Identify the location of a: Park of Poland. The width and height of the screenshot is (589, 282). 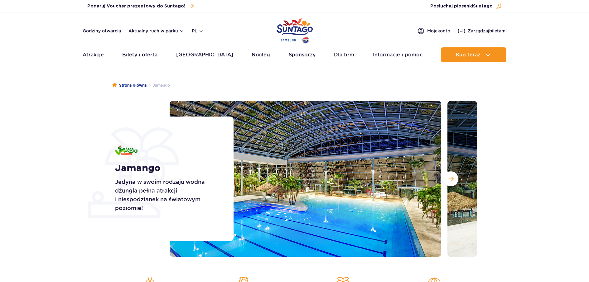
(295, 30).